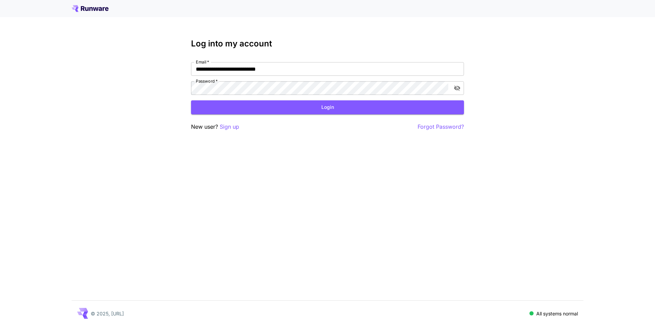 Image resolution: width=655 pixels, height=326 pixels. I want to click on button: Sign up, so click(229, 127).